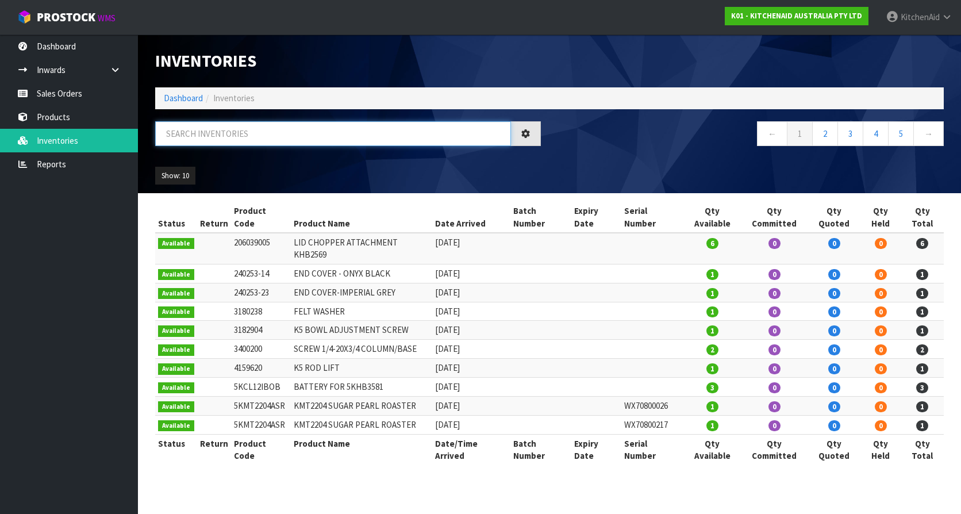  Describe the element at coordinates (471, 449) in the screenshot. I see `th: Date/Time Arrived` at that location.